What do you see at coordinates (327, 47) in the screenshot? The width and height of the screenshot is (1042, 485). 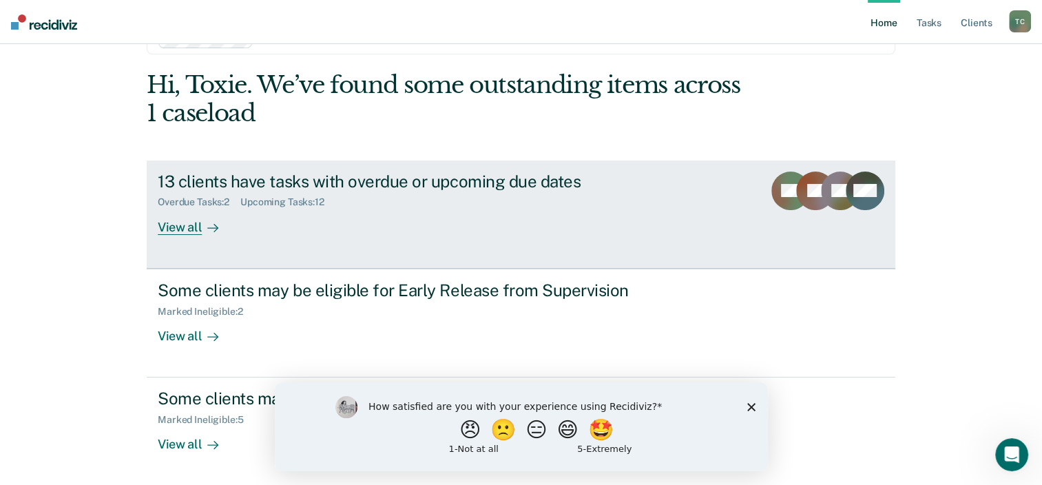 I see `button: 5` at bounding box center [327, 47].